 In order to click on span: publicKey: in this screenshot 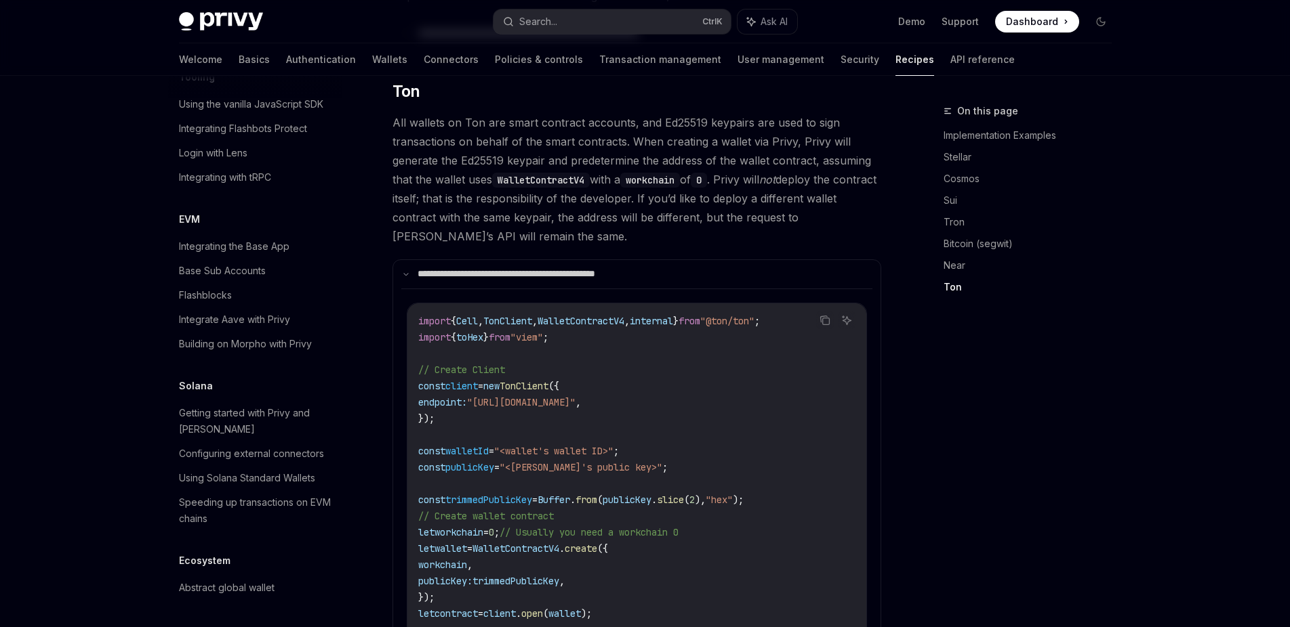, I will do `click(445, 581)`.